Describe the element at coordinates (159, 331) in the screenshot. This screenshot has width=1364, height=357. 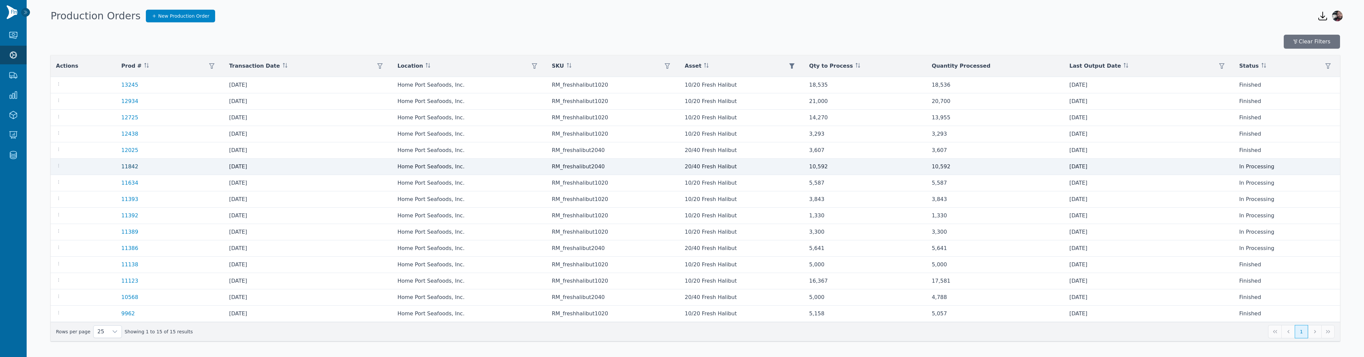
I see `span: Showing 1 to 15 of 15 results` at that location.